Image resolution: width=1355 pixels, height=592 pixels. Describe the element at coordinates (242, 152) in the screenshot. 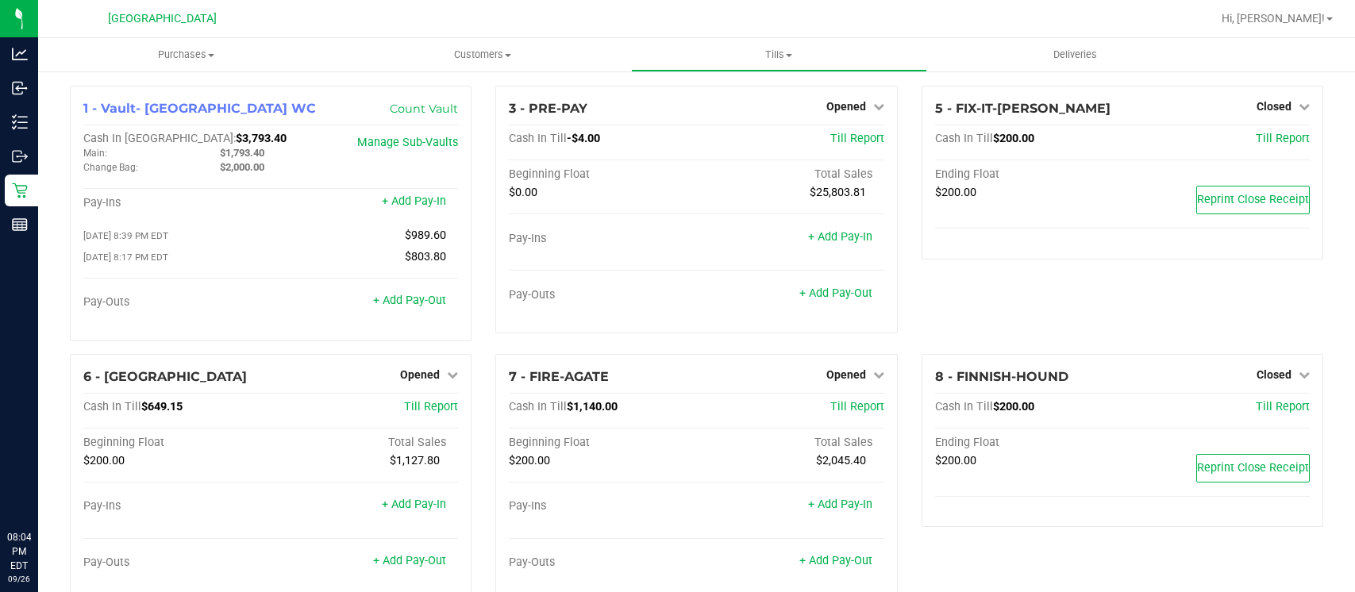

I see `span: $1,793.40` at that location.